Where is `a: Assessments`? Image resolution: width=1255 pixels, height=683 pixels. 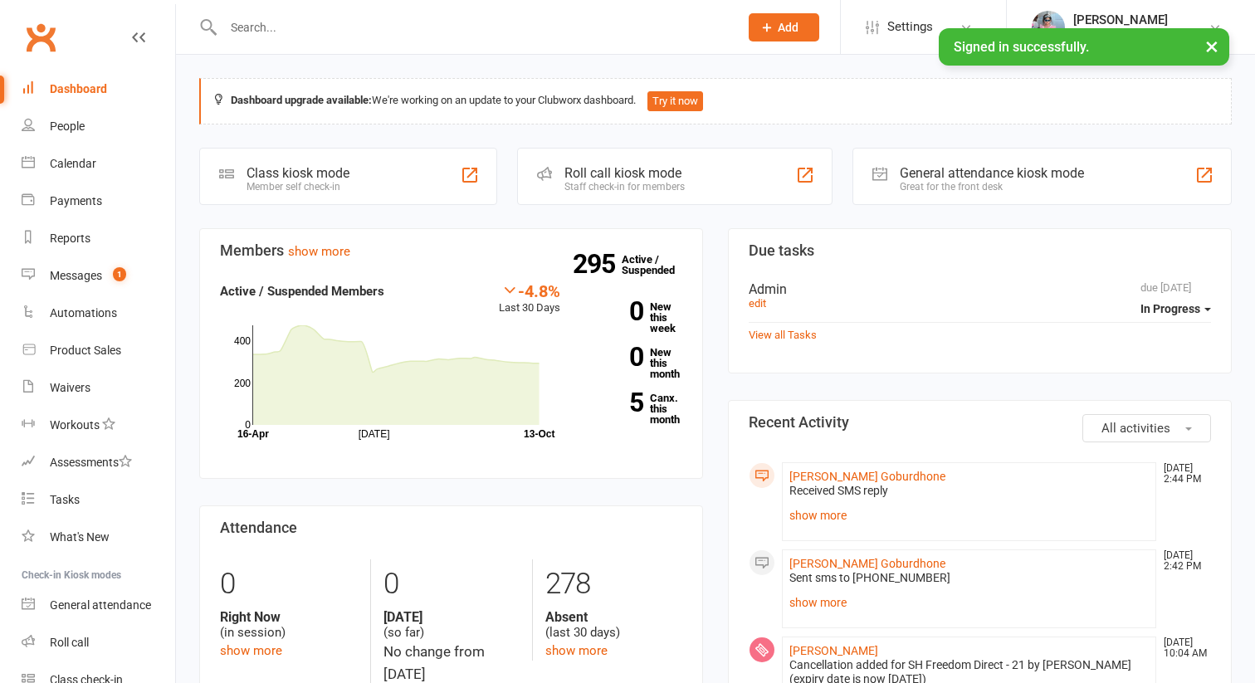
a: Assessments is located at coordinates (98, 462).